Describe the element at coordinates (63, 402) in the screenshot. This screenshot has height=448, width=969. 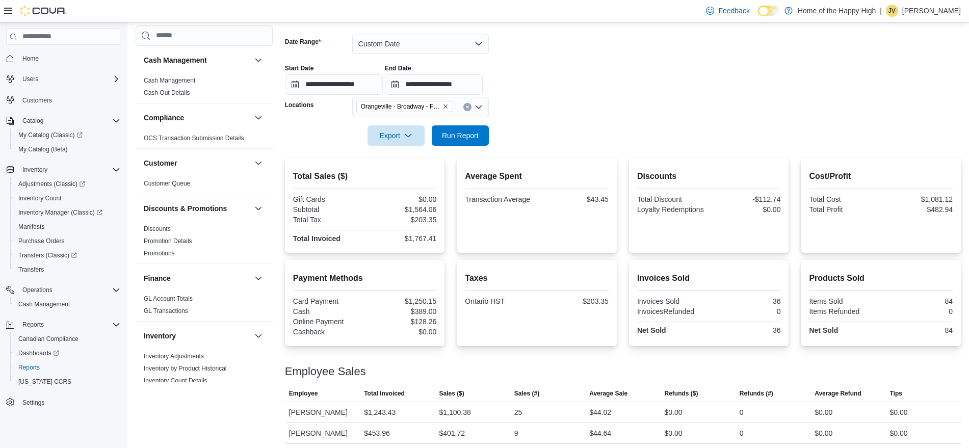
I see `button: Settings` at that location.